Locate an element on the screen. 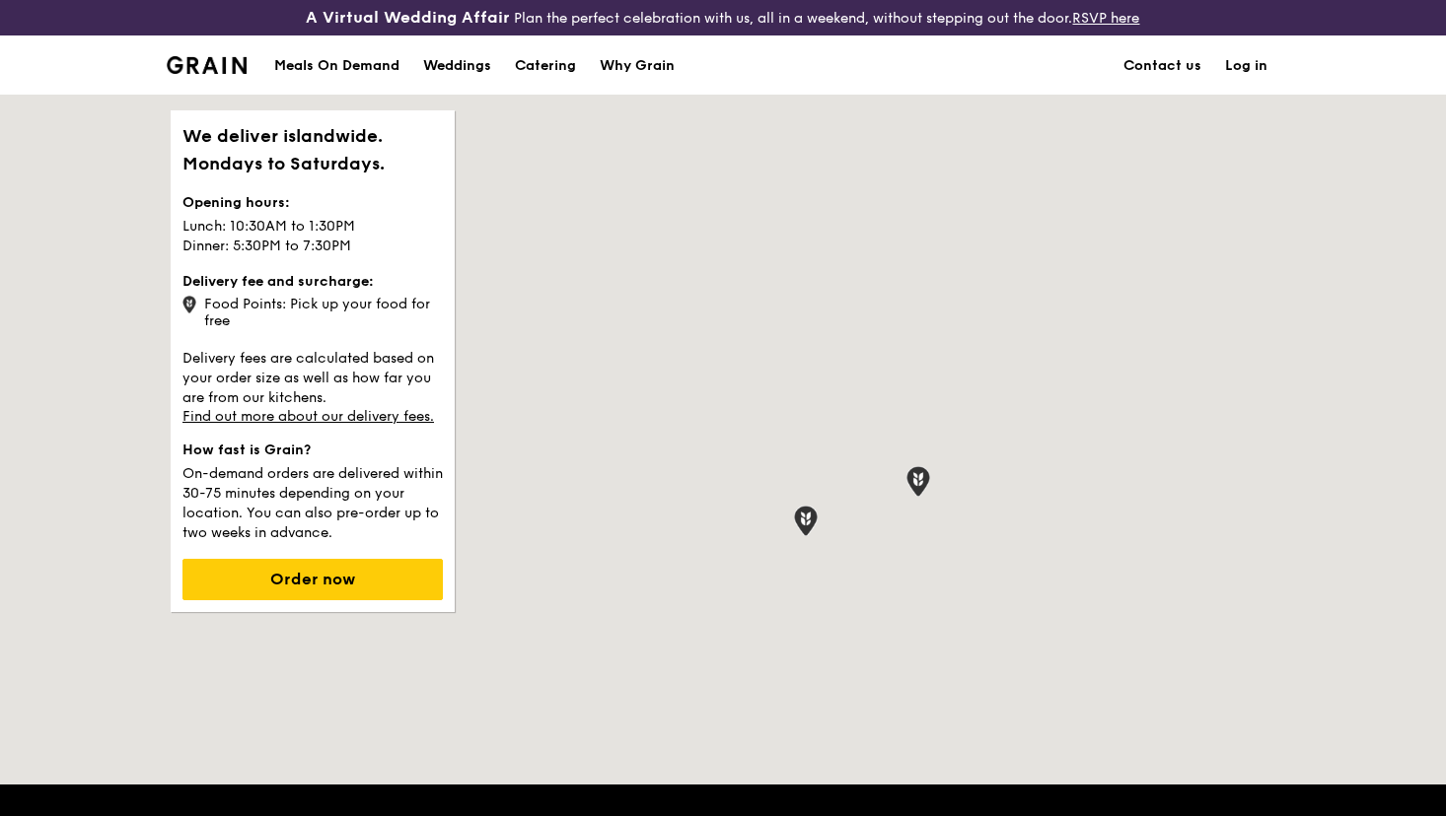 The image size is (1446, 816). a: Order now is located at coordinates (313, 580).